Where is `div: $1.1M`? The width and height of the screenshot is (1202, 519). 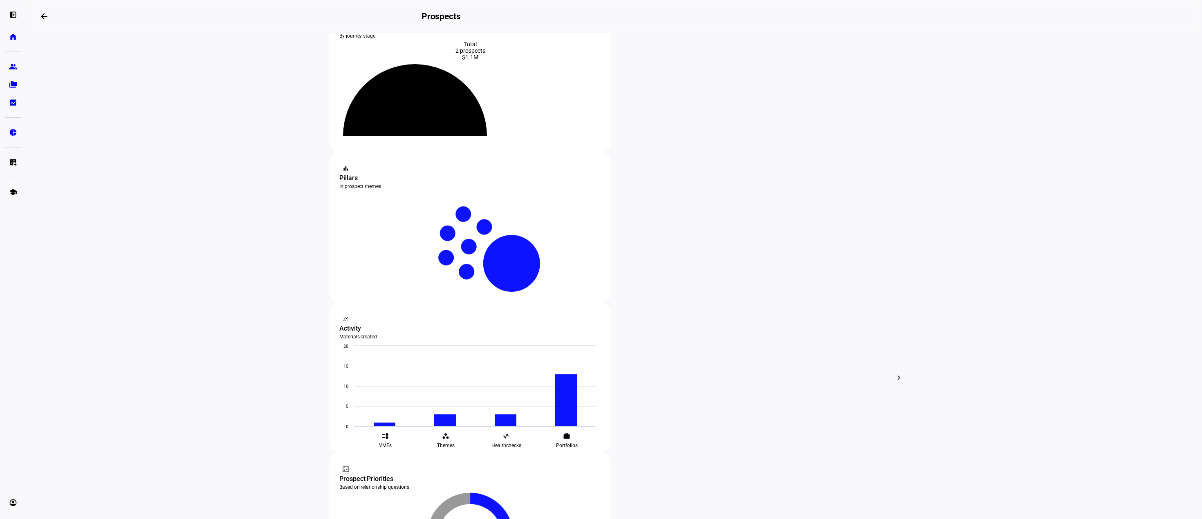 div: $1.1M is located at coordinates (470, 57).